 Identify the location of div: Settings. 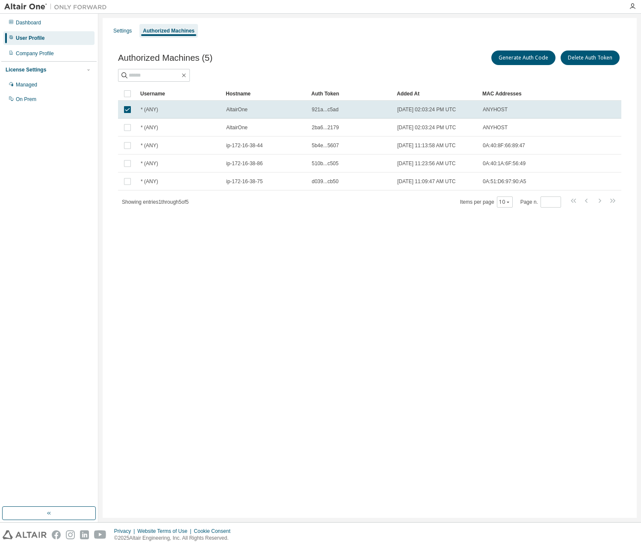
(122, 31).